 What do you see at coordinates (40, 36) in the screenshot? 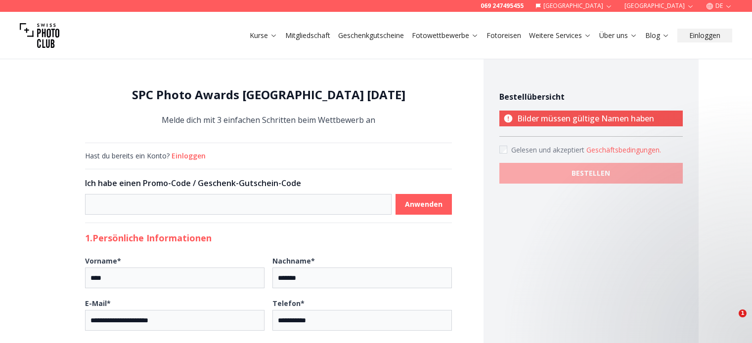
I see `img: Swiss photo club` at bounding box center [40, 36].